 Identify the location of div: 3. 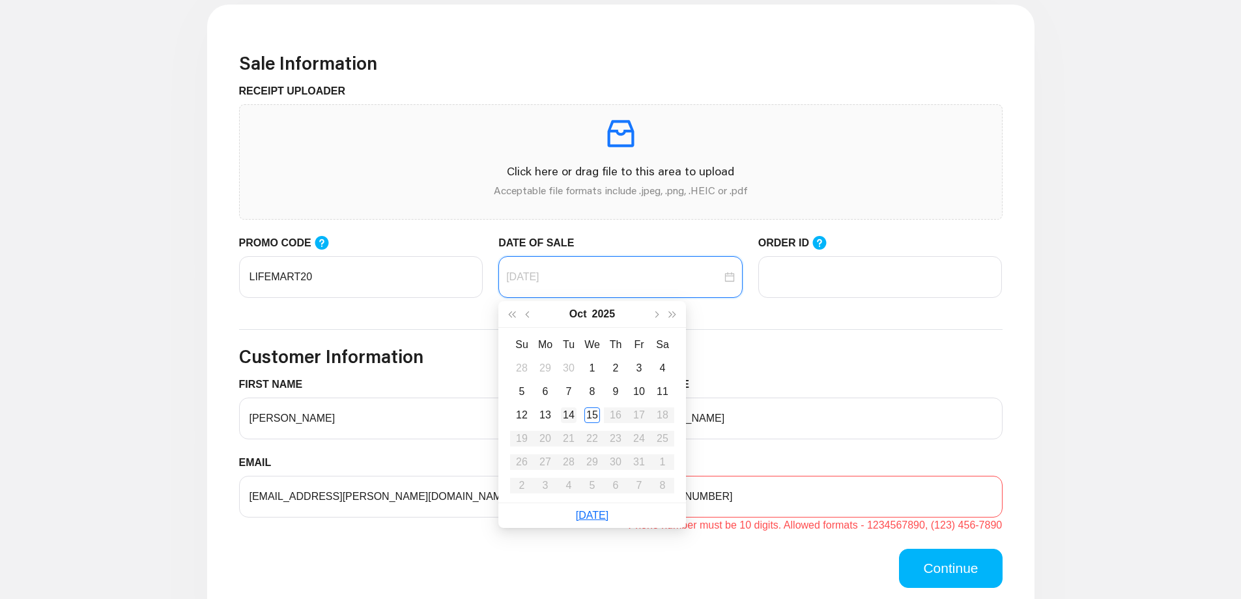
(639, 368).